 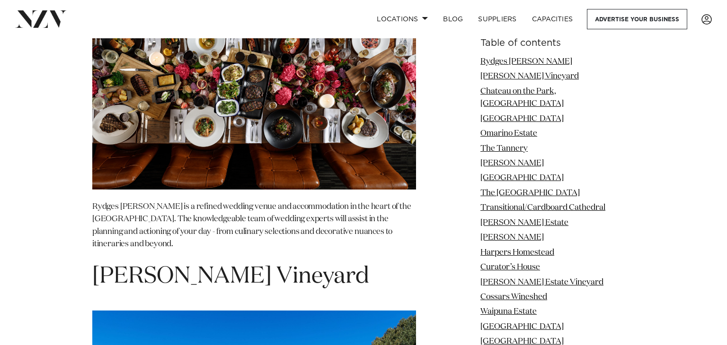 I want to click on a: SUPPLIERS, so click(x=497, y=19).